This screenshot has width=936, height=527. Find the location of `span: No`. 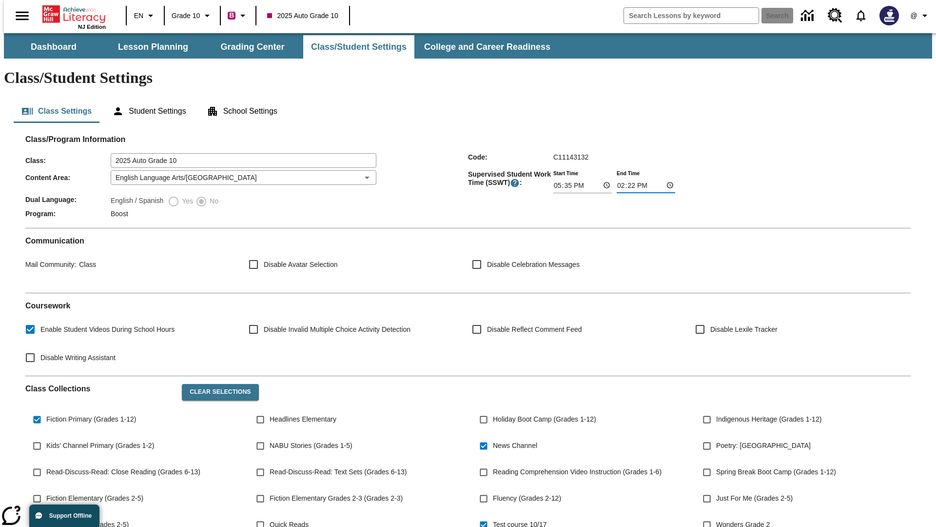

span: No is located at coordinates (213, 201).